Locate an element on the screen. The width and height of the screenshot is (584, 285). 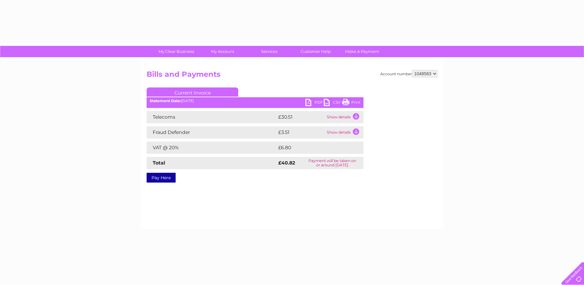
a: Pay Here is located at coordinates (161, 178).